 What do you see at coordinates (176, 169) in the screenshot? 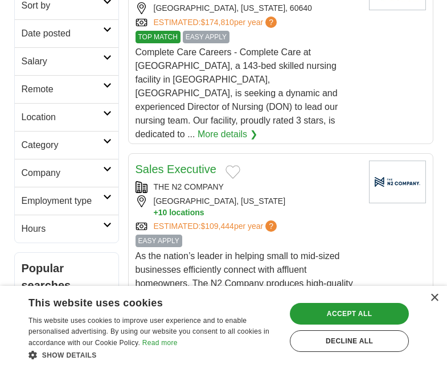
I see `a: Sales Executive` at bounding box center [176, 169].